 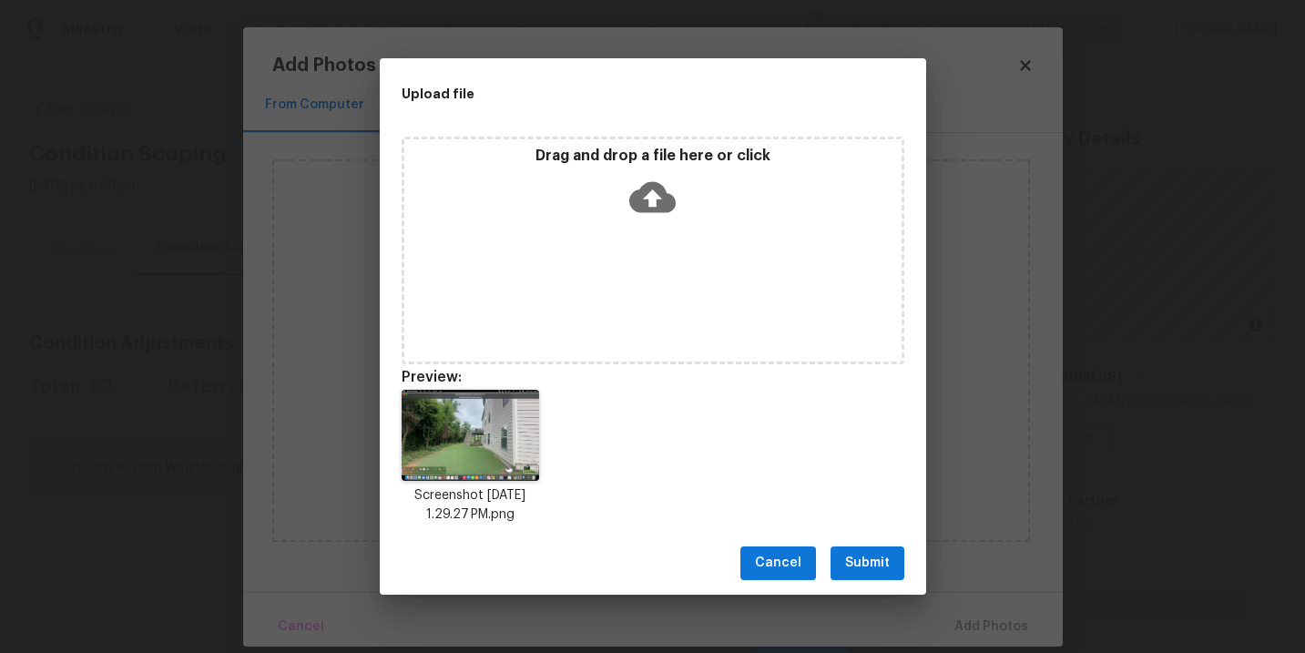 What do you see at coordinates (867, 563) in the screenshot?
I see `span: Submit` at bounding box center [867, 563].